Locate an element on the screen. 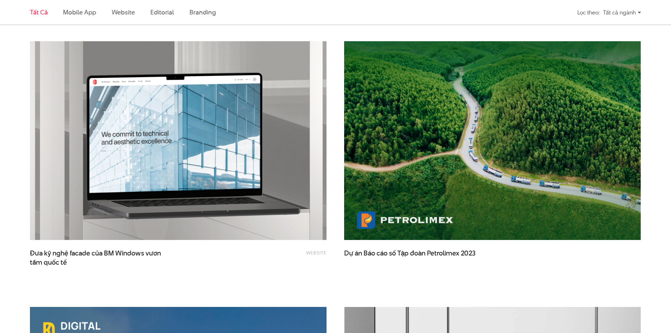 This screenshot has height=333, width=671. a: Mobile app is located at coordinates (79, 12).